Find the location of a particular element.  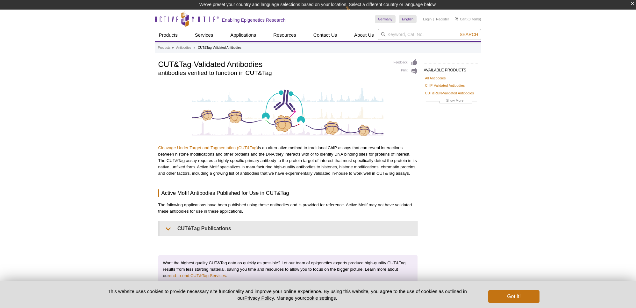

input: Keyword, Cat. No. is located at coordinates (430, 34).